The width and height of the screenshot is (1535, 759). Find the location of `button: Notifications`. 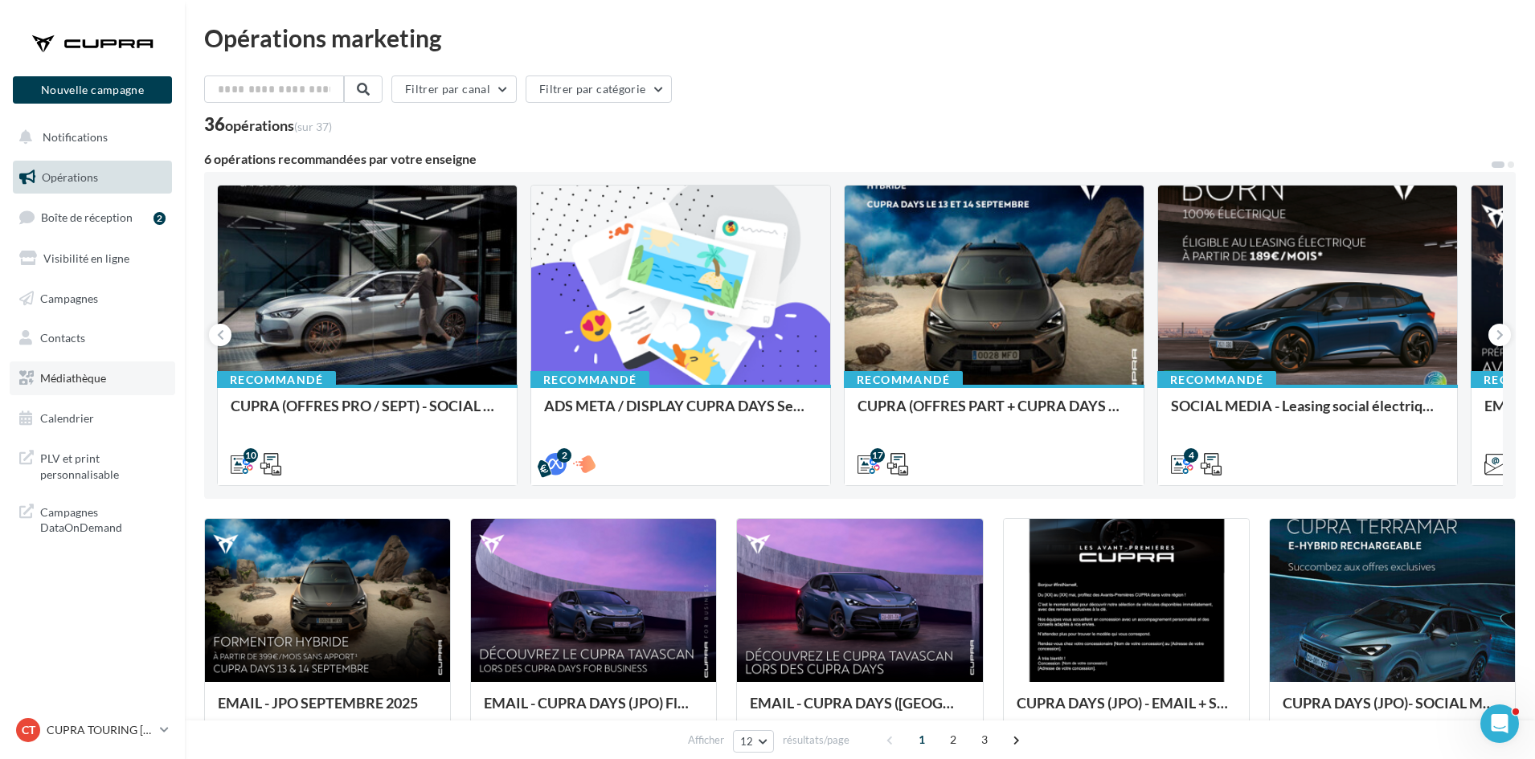

button: Notifications is located at coordinates (89, 137).